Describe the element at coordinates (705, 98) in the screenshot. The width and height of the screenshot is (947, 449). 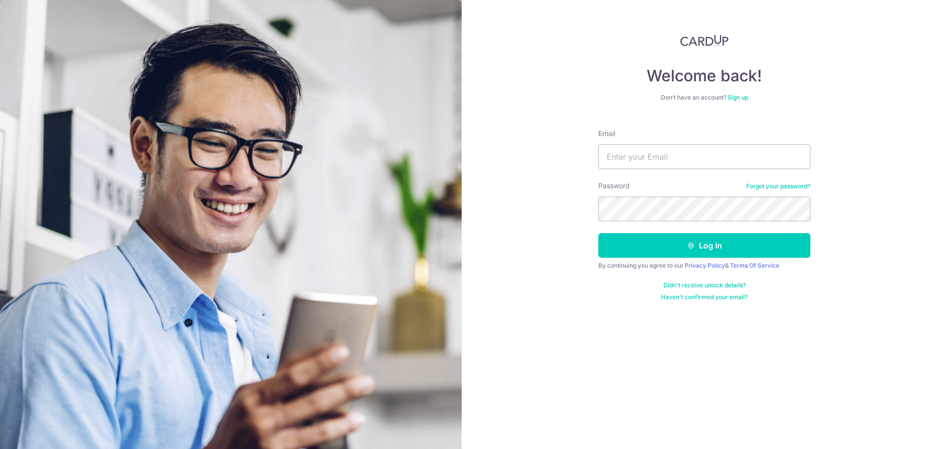
I see `div: Don’t have an account?` at that location.